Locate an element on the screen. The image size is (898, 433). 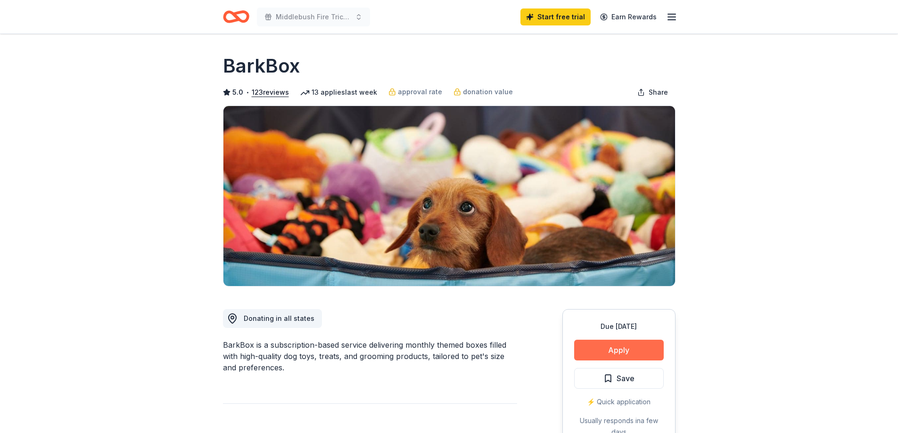
span: Share is located at coordinates (658, 92).